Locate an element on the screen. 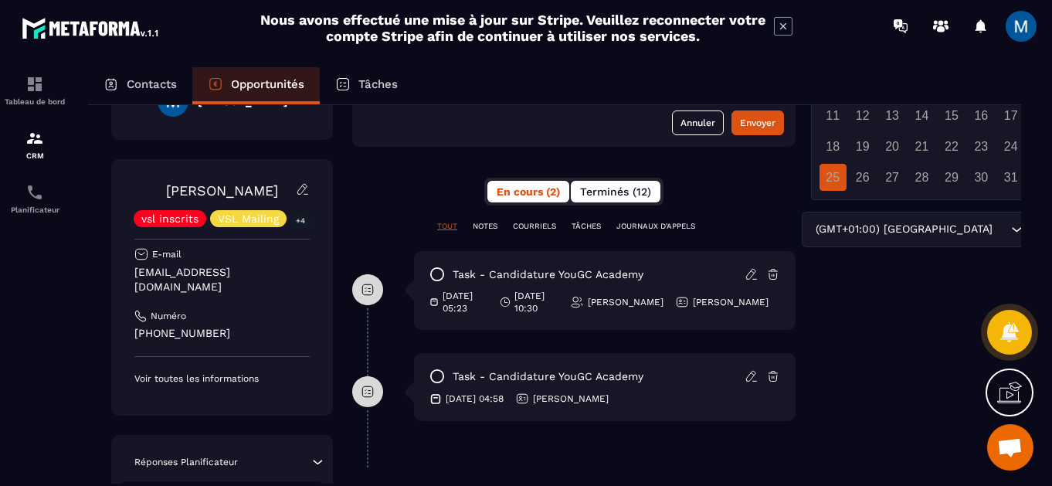 This screenshot has width=1052, height=486. div: 26 is located at coordinates (862, 177).